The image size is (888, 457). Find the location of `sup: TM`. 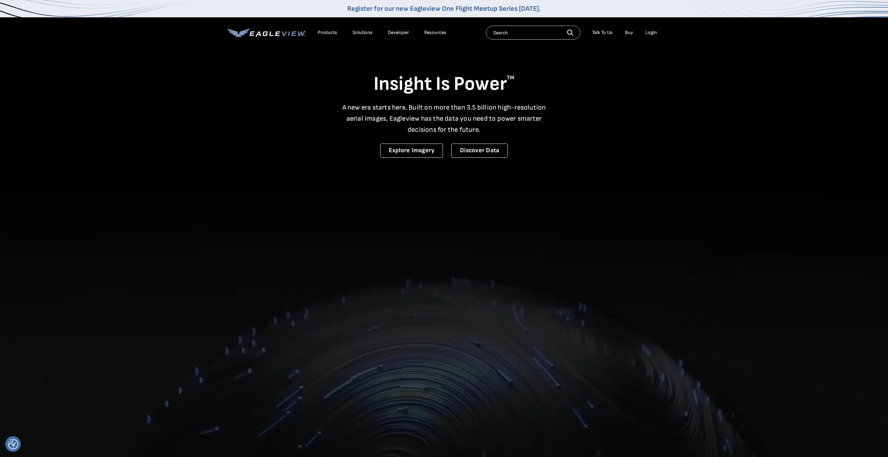

sup: TM is located at coordinates (510, 78).